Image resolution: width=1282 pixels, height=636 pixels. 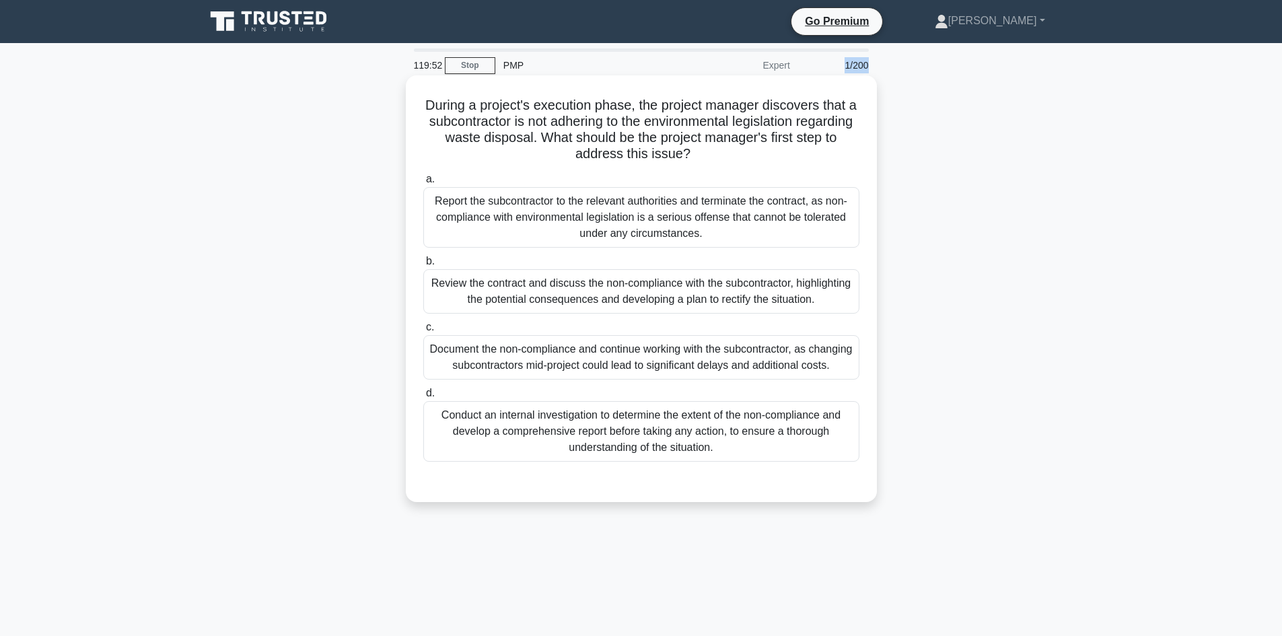 I want to click on span: d., so click(x=430, y=392).